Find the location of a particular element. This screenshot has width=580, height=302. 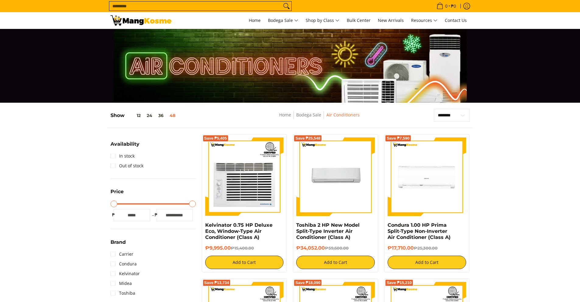

nav: Main Menu is located at coordinates (324, 20).